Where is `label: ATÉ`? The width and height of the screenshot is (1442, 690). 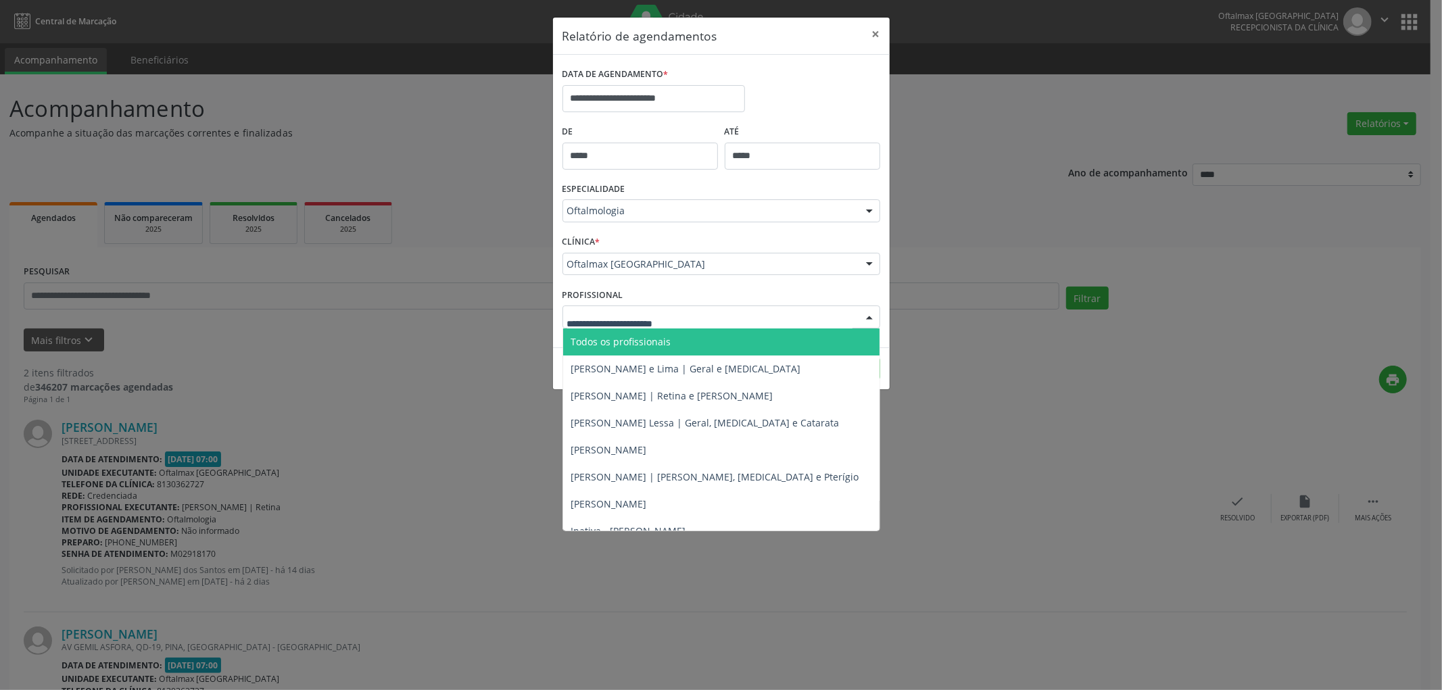 label: ATÉ is located at coordinates (803, 132).